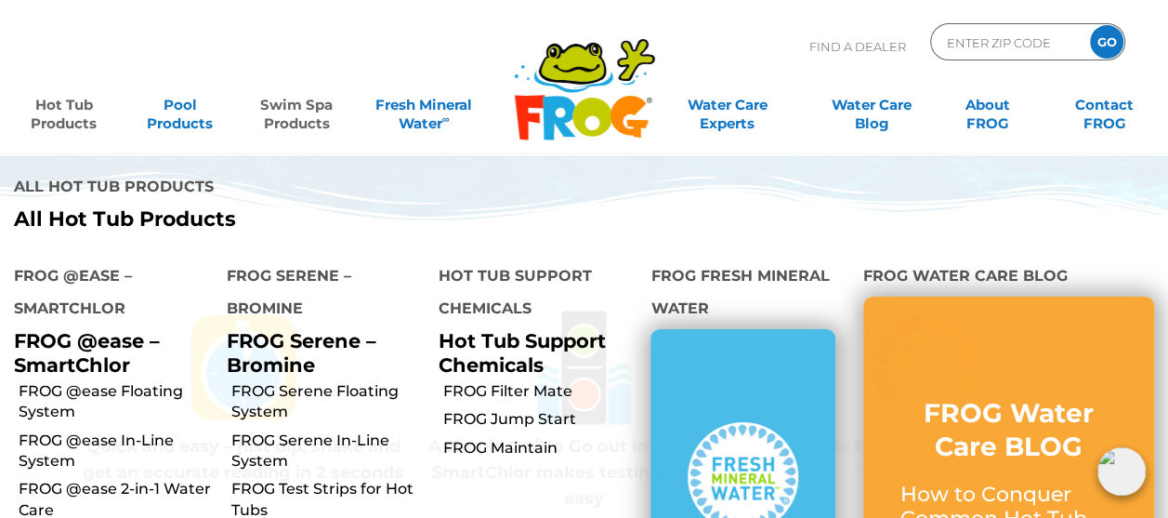 The image size is (1168, 518). Describe the element at coordinates (743, 294) in the screenshot. I see `h4: FROG Fresh Mineral Water` at that location.